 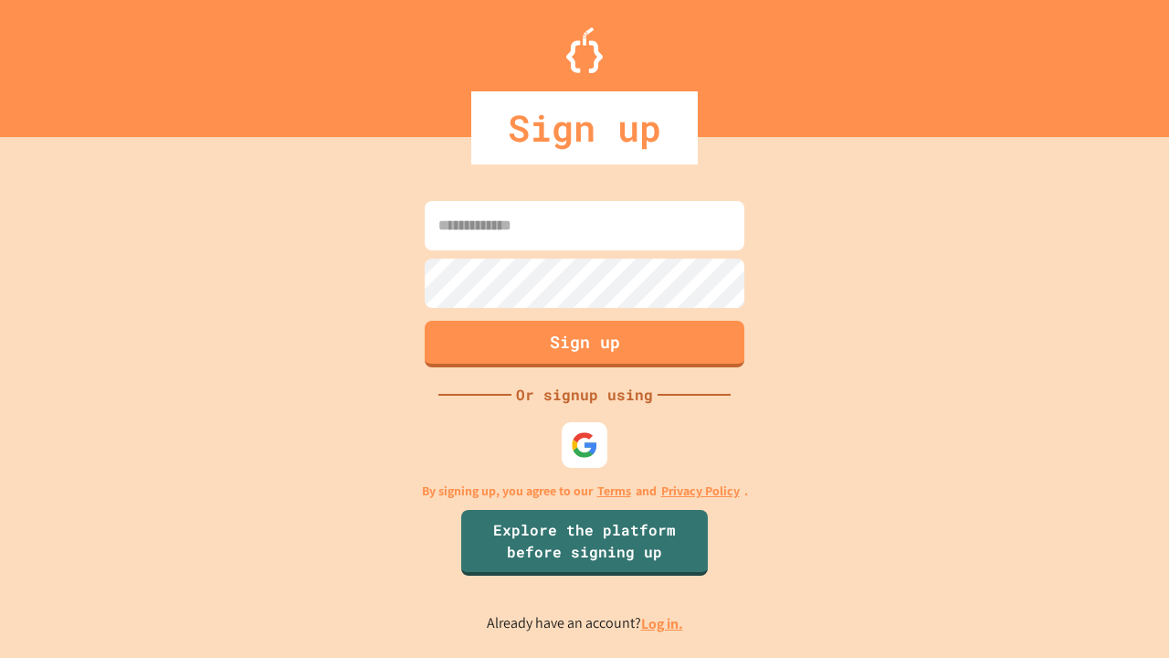 What do you see at coordinates (585, 542) in the screenshot?
I see `a: Explore the platform before signing up` at bounding box center [585, 542].